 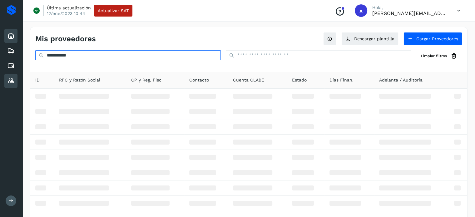 What do you see at coordinates (439, 56) in the screenshot?
I see `button: Limpiar filtros` at bounding box center [439, 56].